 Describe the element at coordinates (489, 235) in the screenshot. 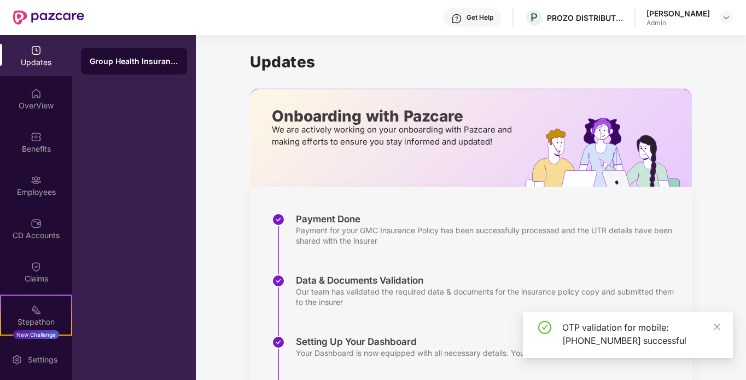

I see `div: Payment for your GMC Insurance Policy has been successfully processed and the UTR details have be...` at that location.